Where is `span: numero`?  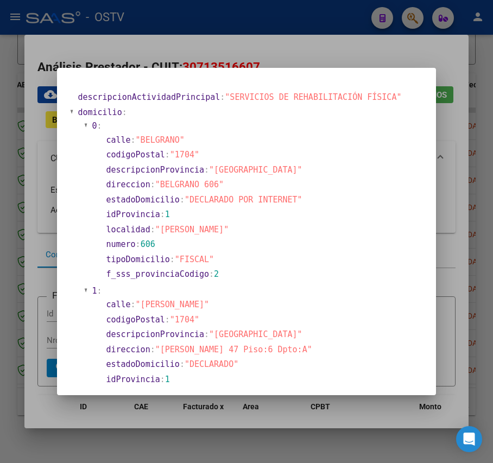
span: numero is located at coordinates (121, 244).